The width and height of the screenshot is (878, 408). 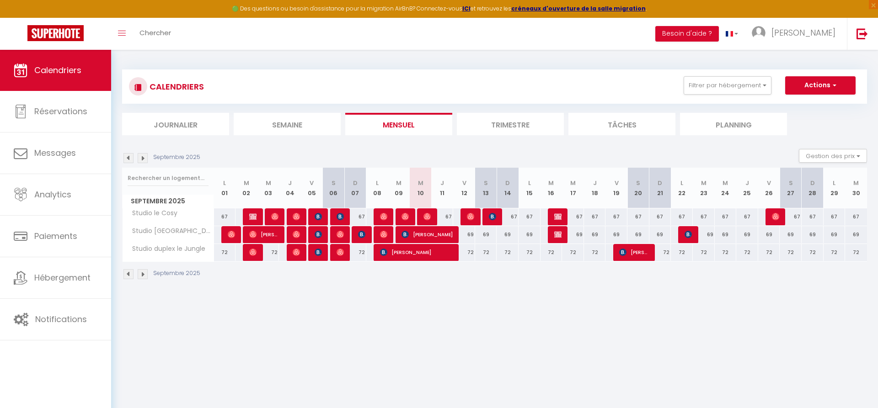 What do you see at coordinates (61, 319) in the screenshot?
I see `span: Notifications` at bounding box center [61, 319].